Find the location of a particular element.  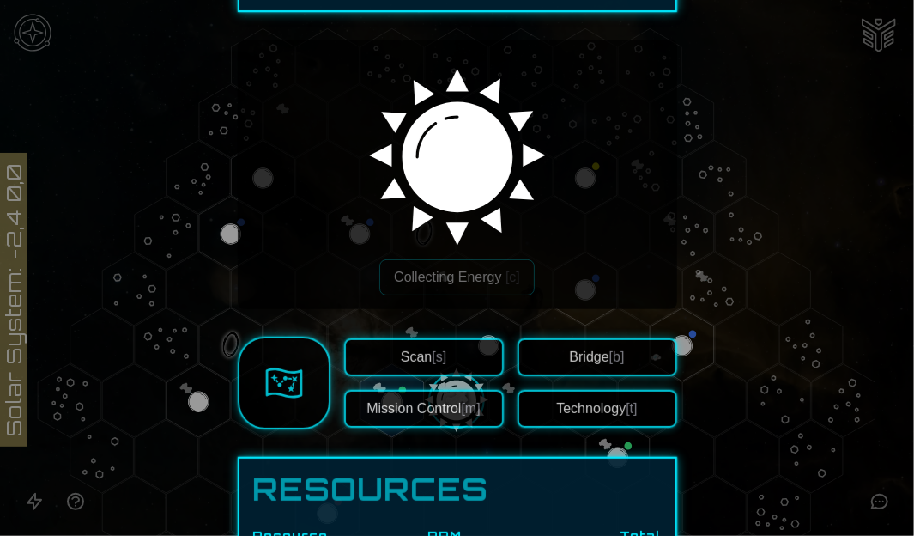

button: Bridge[b] is located at coordinates (598, 357).